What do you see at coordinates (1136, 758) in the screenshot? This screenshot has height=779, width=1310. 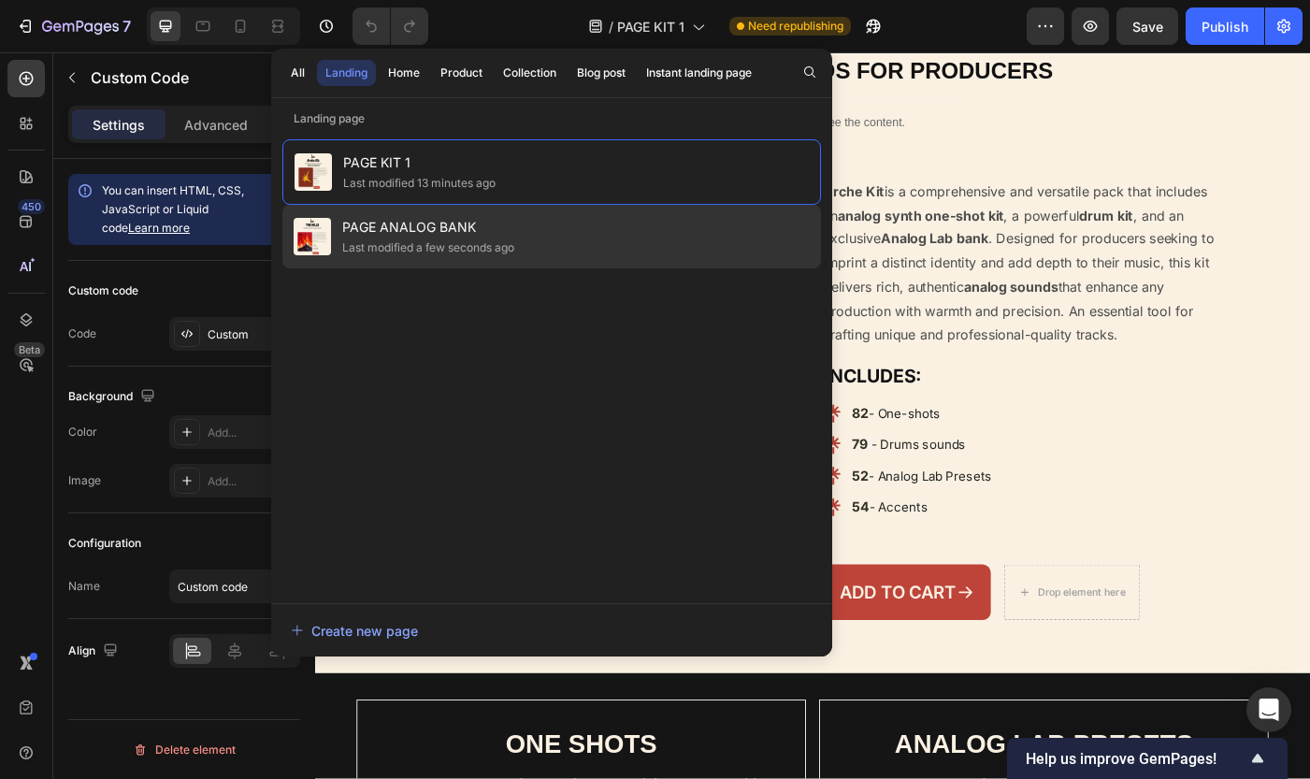 I see `span: Help us improve GemPages!` at bounding box center [1136, 758].